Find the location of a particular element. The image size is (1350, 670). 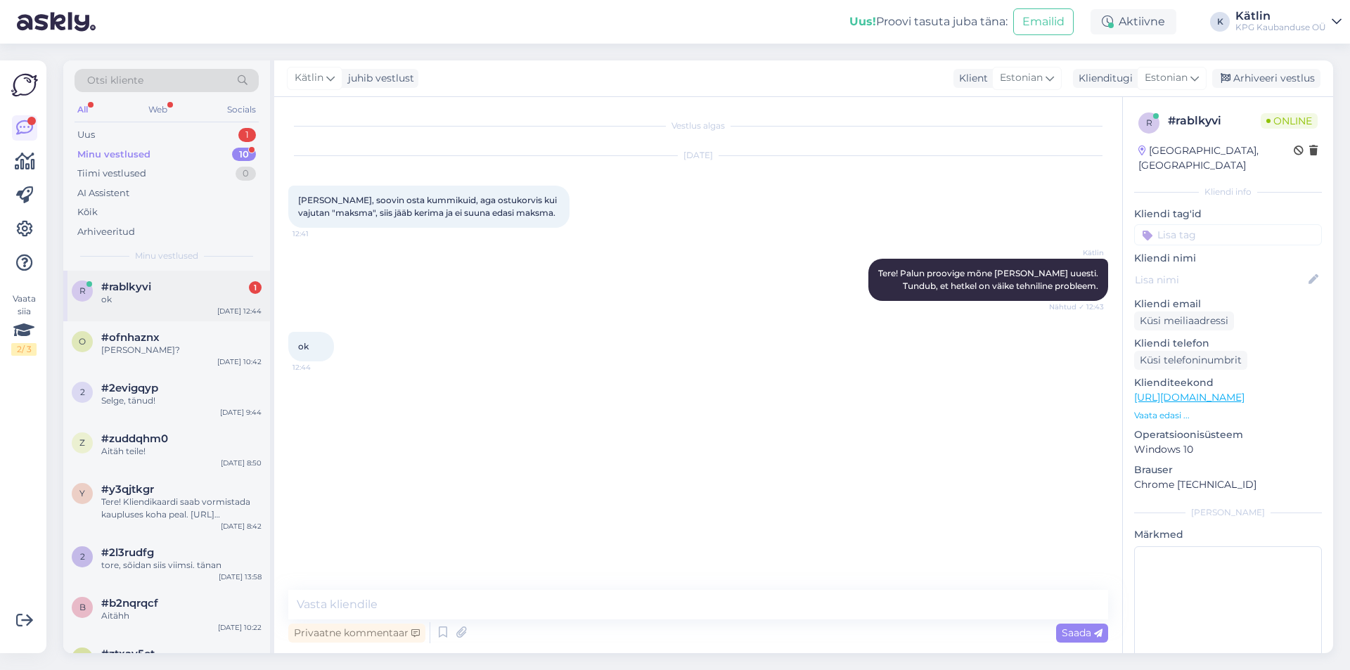

div: Arhiveeritud is located at coordinates (106, 232).